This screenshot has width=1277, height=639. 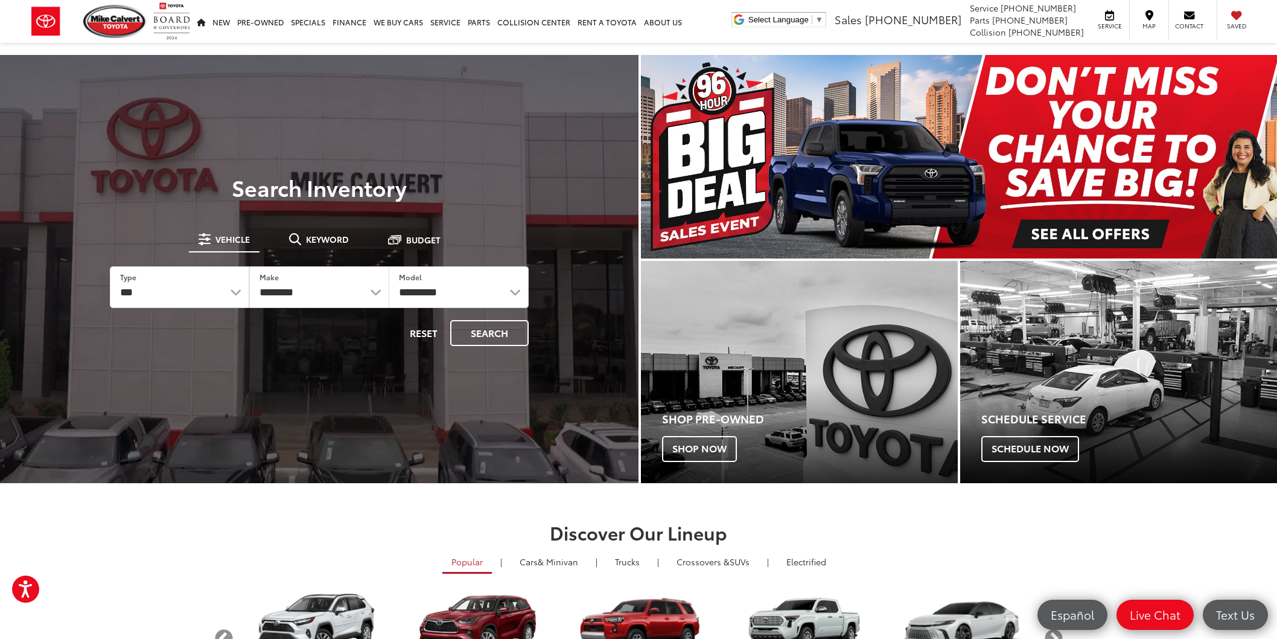 What do you see at coordinates (959, 156) in the screenshot?
I see `a: Big Deal Sales Event` at bounding box center [959, 156].